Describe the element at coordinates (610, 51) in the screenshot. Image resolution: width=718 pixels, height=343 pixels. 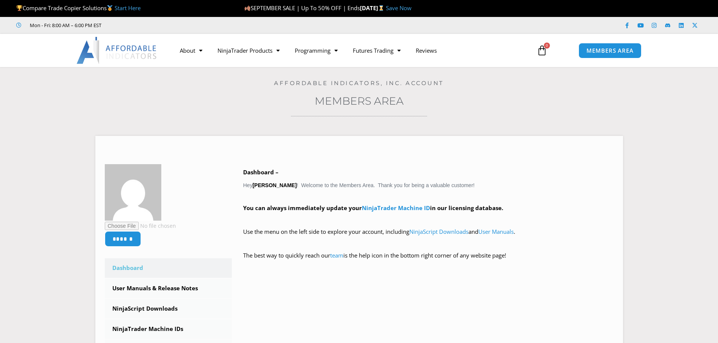
I see `a: MEMBERS AREA` at that location.